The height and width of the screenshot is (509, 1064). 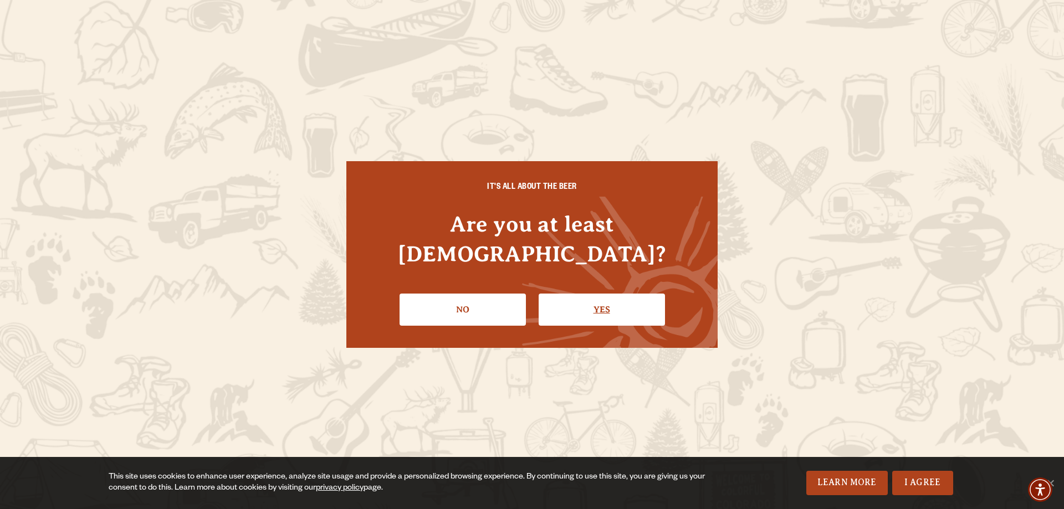 What do you see at coordinates (923, 483) in the screenshot?
I see `a: I Agree` at bounding box center [923, 483].